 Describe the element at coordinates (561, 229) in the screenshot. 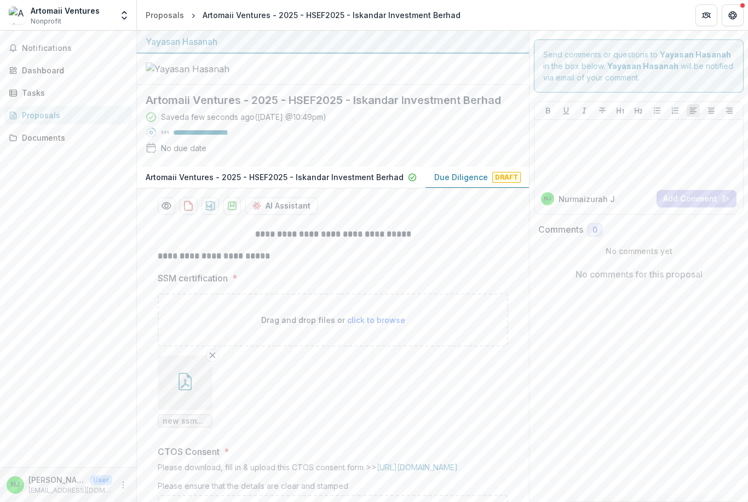

I see `h2: Comments` at that location.